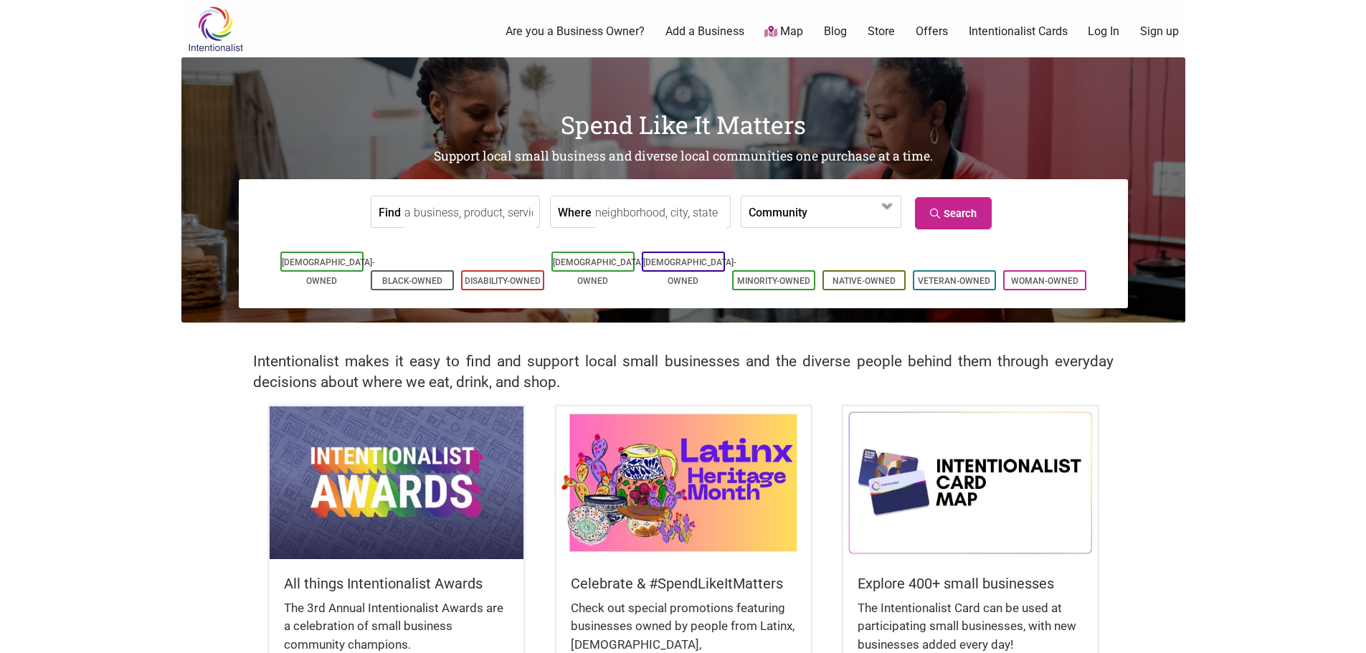 The image size is (1366, 653). I want to click on a: Map, so click(784, 32).